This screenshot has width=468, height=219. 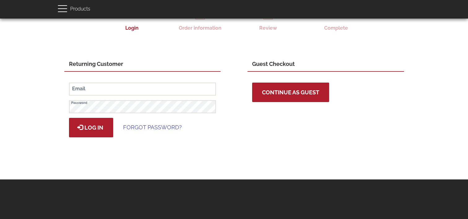 I want to click on li: Review, so click(x=268, y=20).